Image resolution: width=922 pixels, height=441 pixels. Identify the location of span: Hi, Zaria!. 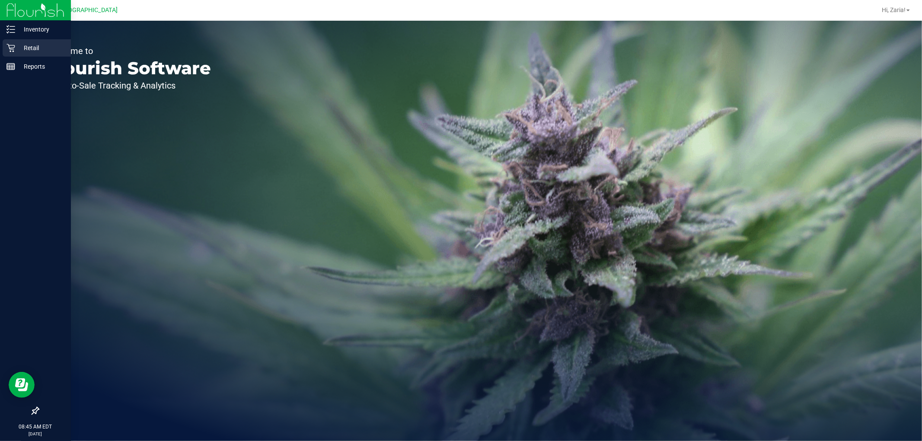
(893, 10).